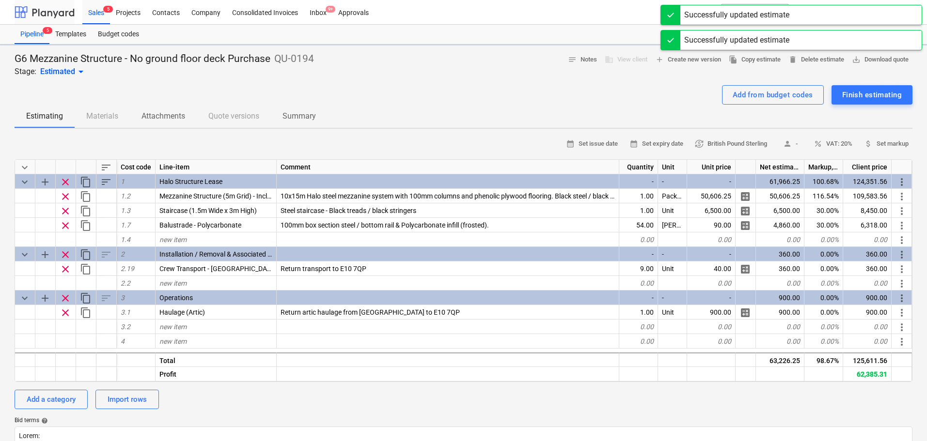  What do you see at coordinates (886, 144) in the screenshot?
I see `button: Set markup` at bounding box center [886, 144].